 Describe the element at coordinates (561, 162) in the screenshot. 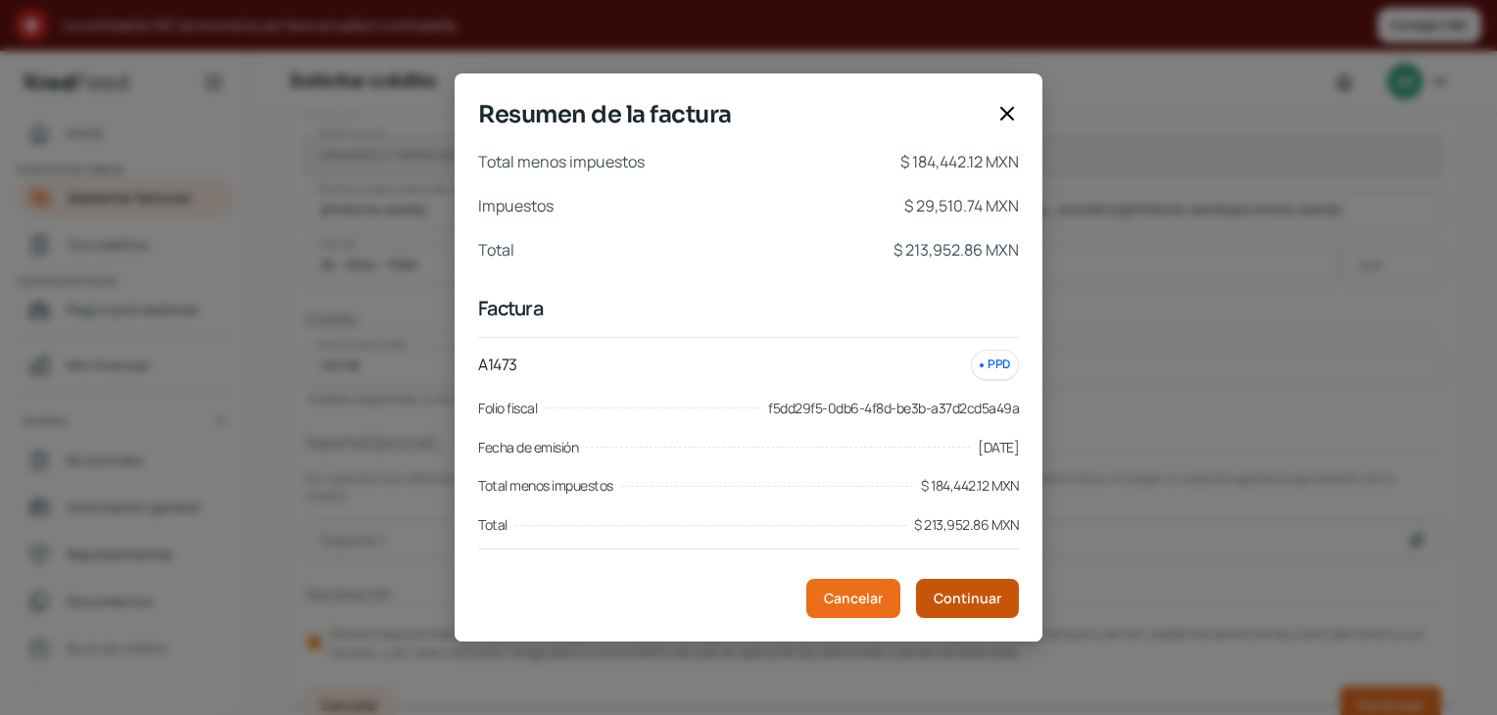

I see `p: Total menos impuestos` at that location.